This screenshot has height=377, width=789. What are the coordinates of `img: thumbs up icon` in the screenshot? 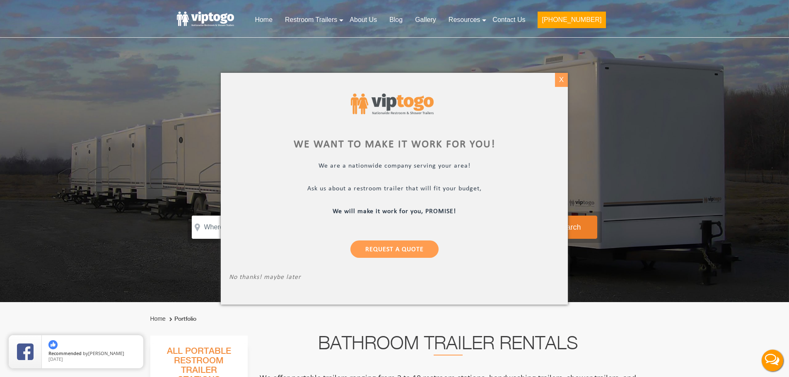 It's located at (53, 345).